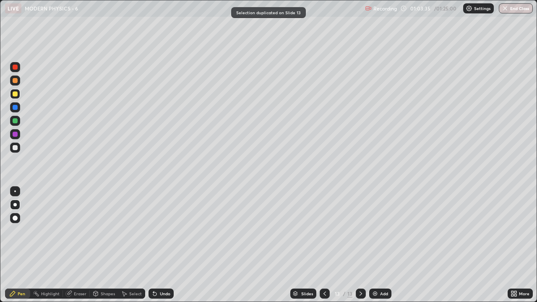 This screenshot has height=302, width=537. Describe the element at coordinates (516, 8) in the screenshot. I see `button: End Class` at that location.